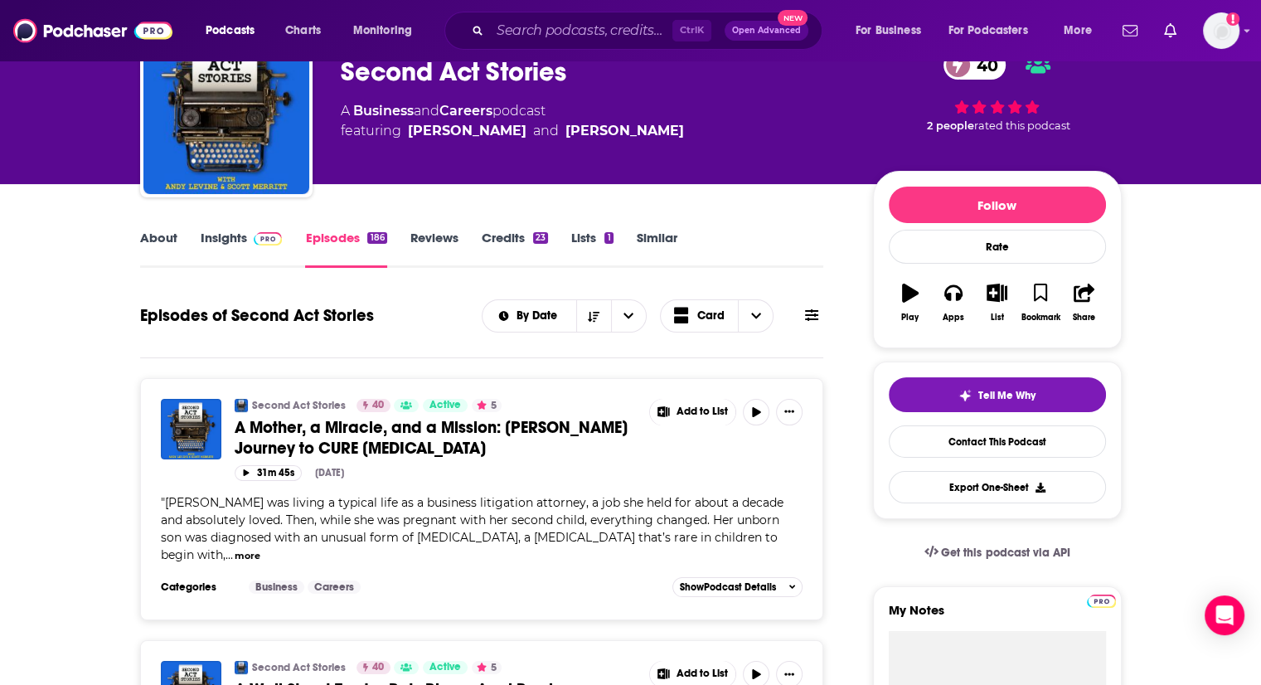 The width and height of the screenshot is (1261, 685). What do you see at coordinates (581, 31) in the screenshot?
I see `input: Search podcasts, credits, & more...` at bounding box center [581, 31].